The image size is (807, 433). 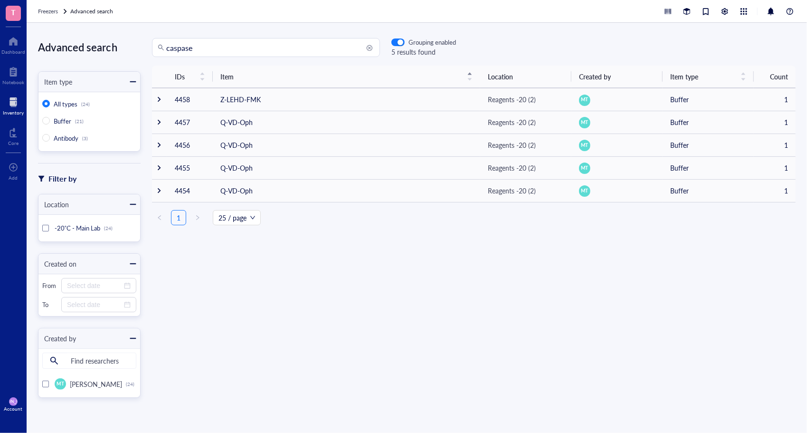 I want to click on th: Location, so click(x=526, y=76).